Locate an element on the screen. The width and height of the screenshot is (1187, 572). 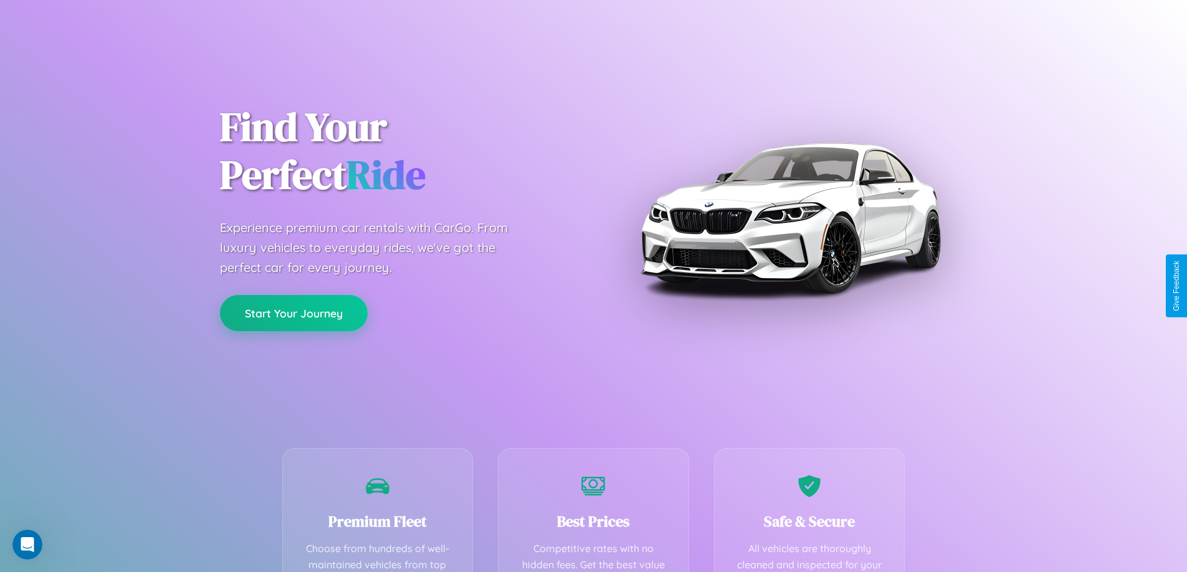
div: Give Feedback is located at coordinates (1176, 286).